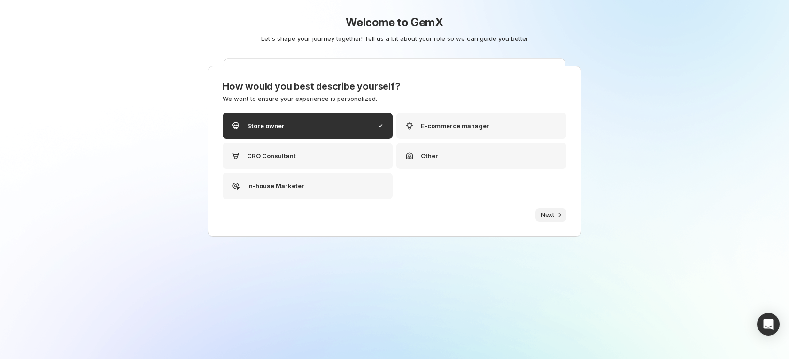 This screenshot has width=789, height=359. I want to click on p: Let's shape your journey together! Tell us a bit about your role so we can guide you better, so click(395, 39).